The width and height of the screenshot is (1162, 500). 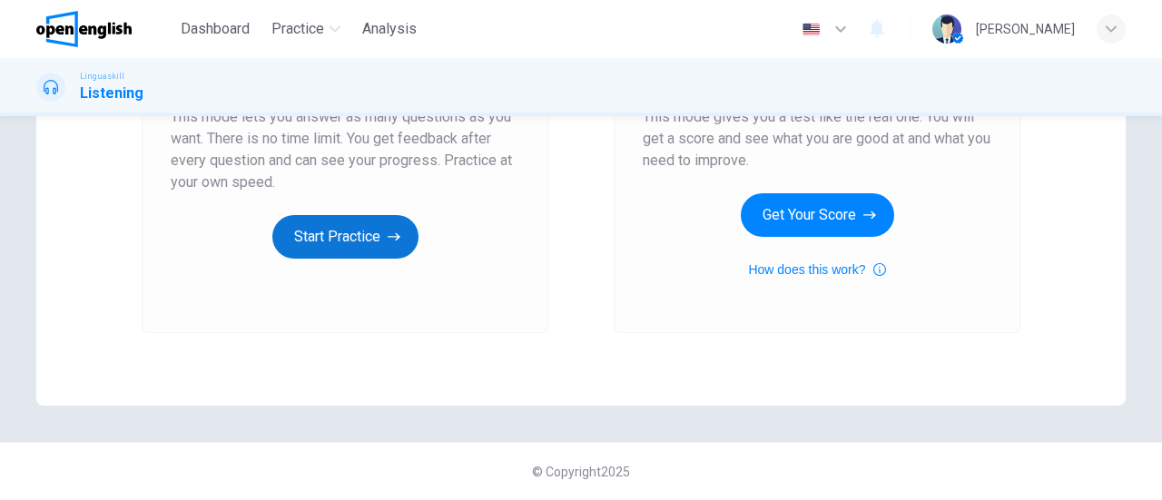 I want to click on img: Profile picture, so click(x=947, y=29).